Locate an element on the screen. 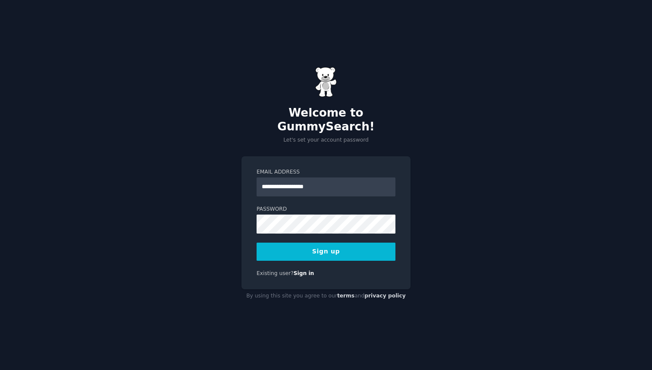 This screenshot has height=370, width=652. div: By using this site you agree to our and is located at coordinates (326, 296).